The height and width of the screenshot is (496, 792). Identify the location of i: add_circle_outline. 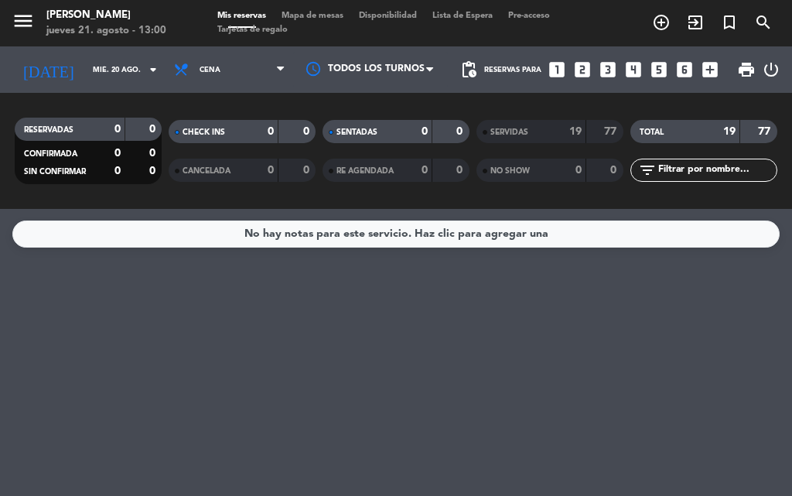
(661, 22).